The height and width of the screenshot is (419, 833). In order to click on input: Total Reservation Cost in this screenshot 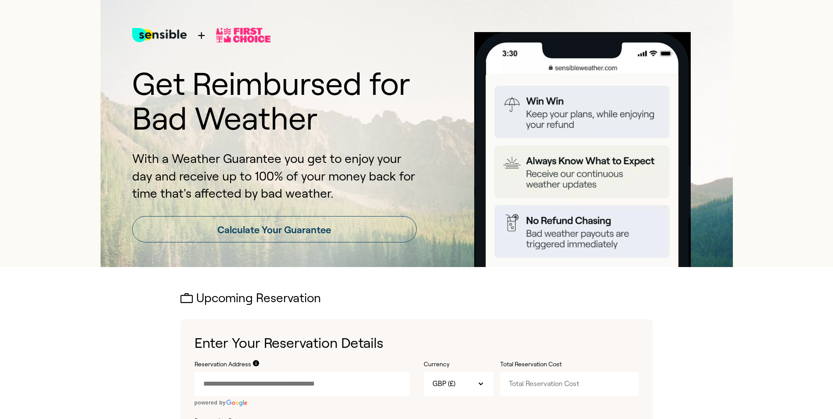, I will do `click(569, 384)`.